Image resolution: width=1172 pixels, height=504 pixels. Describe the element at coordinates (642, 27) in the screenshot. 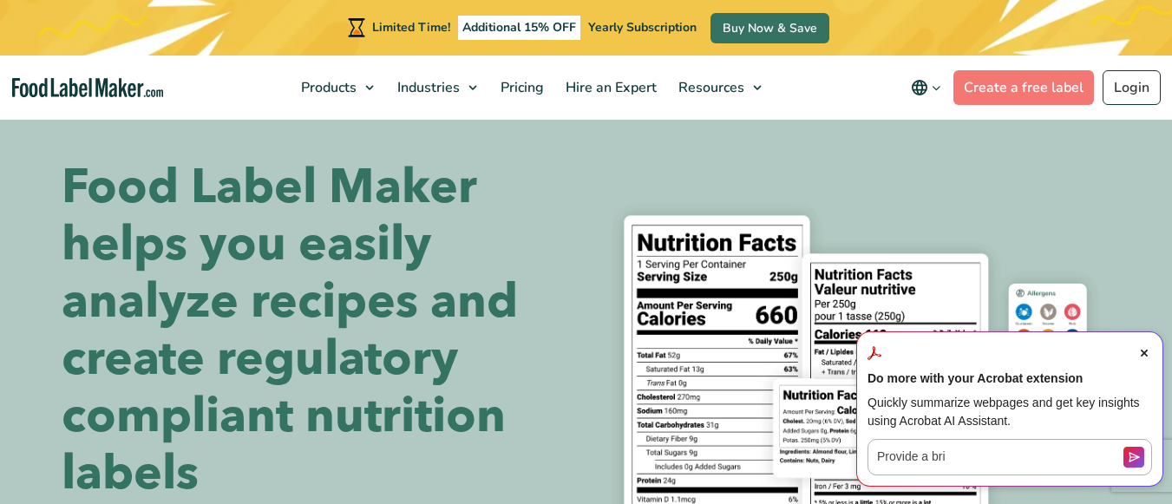

I see `span: Yearly Subscription` at that location.